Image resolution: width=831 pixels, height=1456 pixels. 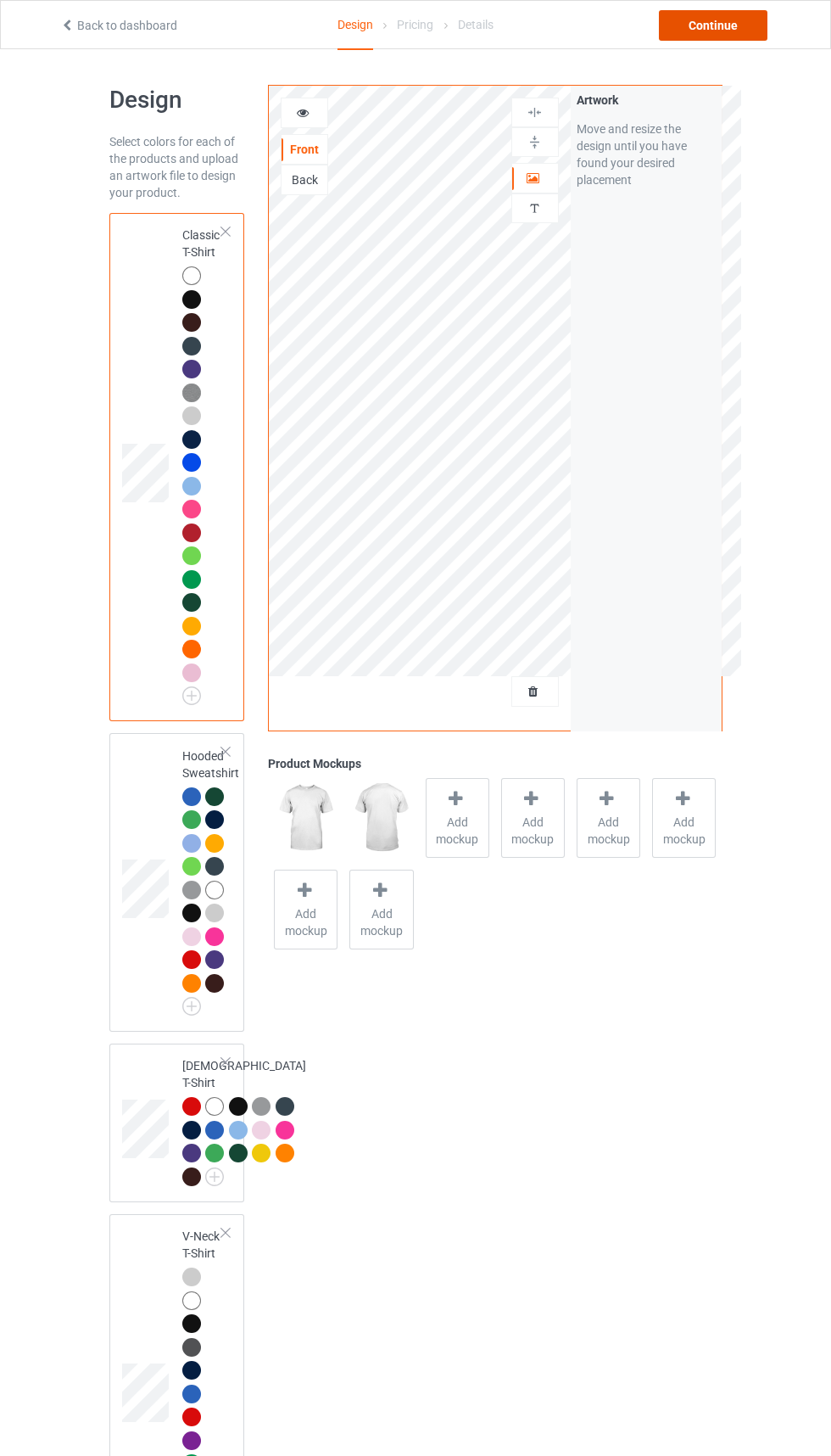 What do you see at coordinates (191, 393) in the screenshot?
I see `img: heather_texture.png` at bounding box center [191, 393].